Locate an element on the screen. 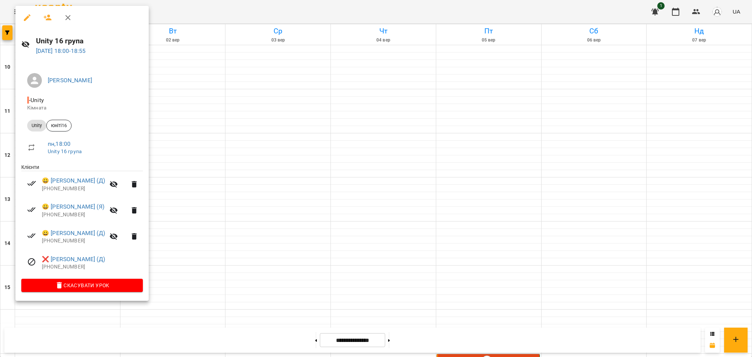 This screenshot has width=752, height=357. p: Кімната is located at coordinates (82, 108).